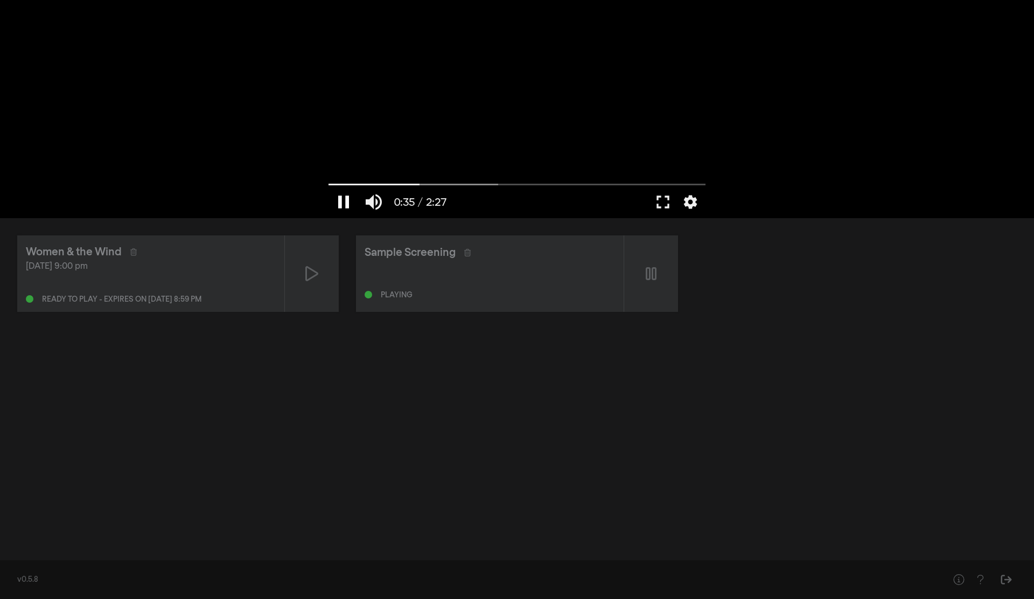 The width and height of the screenshot is (1034, 599). Describe the element at coordinates (690, 202) in the screenshot. I see `button: Weitere Einstellungen` at that location.